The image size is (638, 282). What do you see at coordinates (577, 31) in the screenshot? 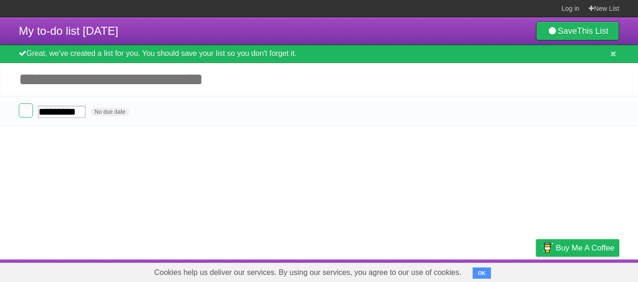
I see `a: SaveThis List` at bounding box center [577, 31].